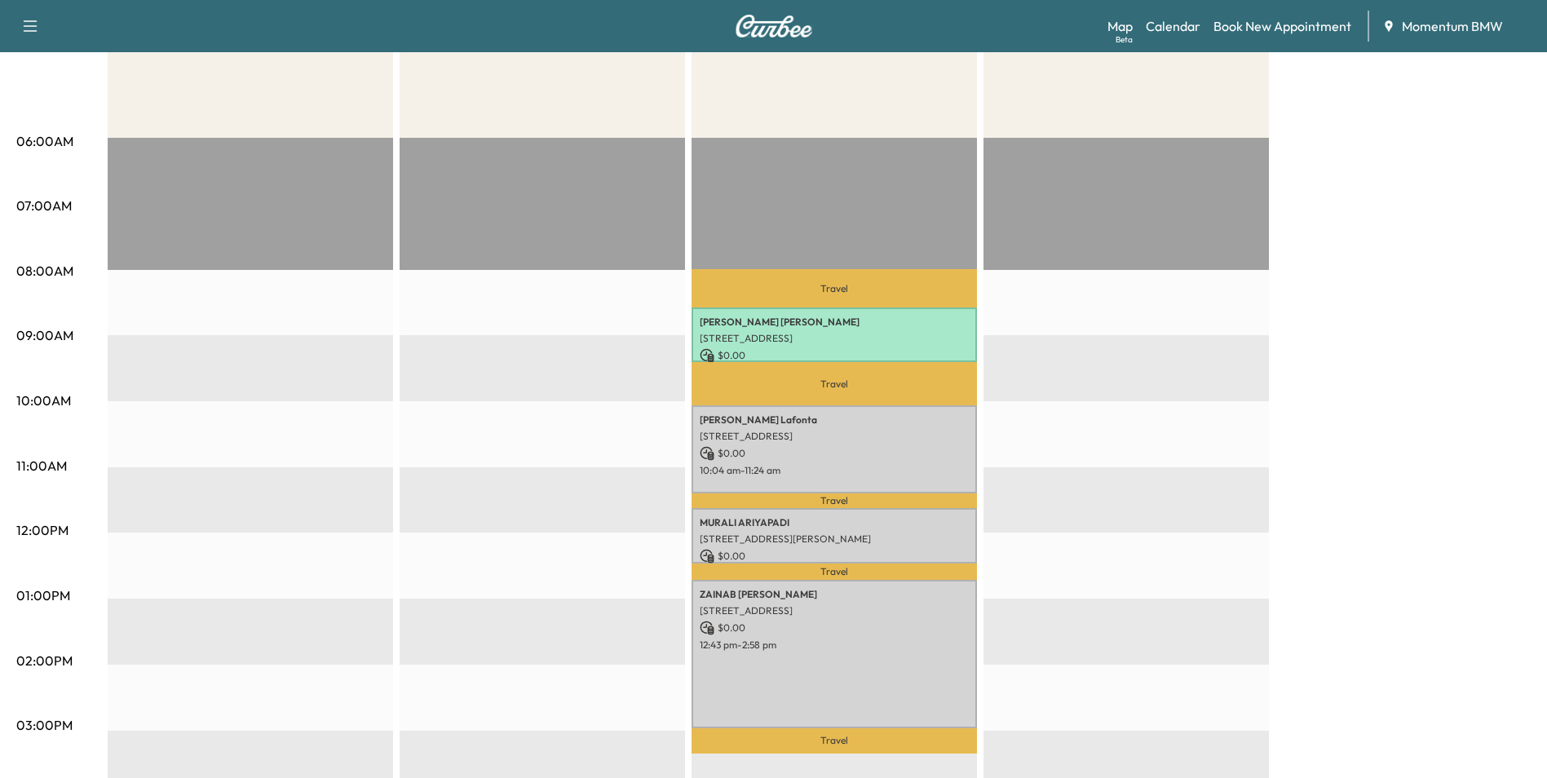 The width and height of the screenshot is (1547, 778). Describe the element at coordinates (42, 466) in the screenshot. I see `p: 11:00AM` at that location.